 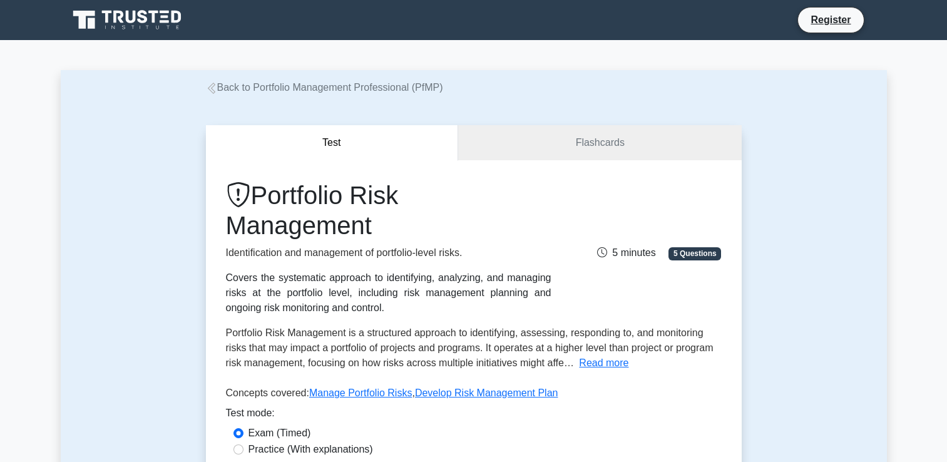 I want to click on span: Portfolio Risk Management is a structured approach to identifying, assessing, responding to, and ..., so click(x=469, y=347).